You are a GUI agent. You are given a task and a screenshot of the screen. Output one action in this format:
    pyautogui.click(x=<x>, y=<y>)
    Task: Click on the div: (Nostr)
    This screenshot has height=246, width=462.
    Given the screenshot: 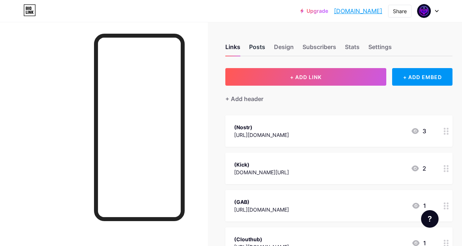 What is the action you would take?
    pyautogui.click(x=262, y=127)
    